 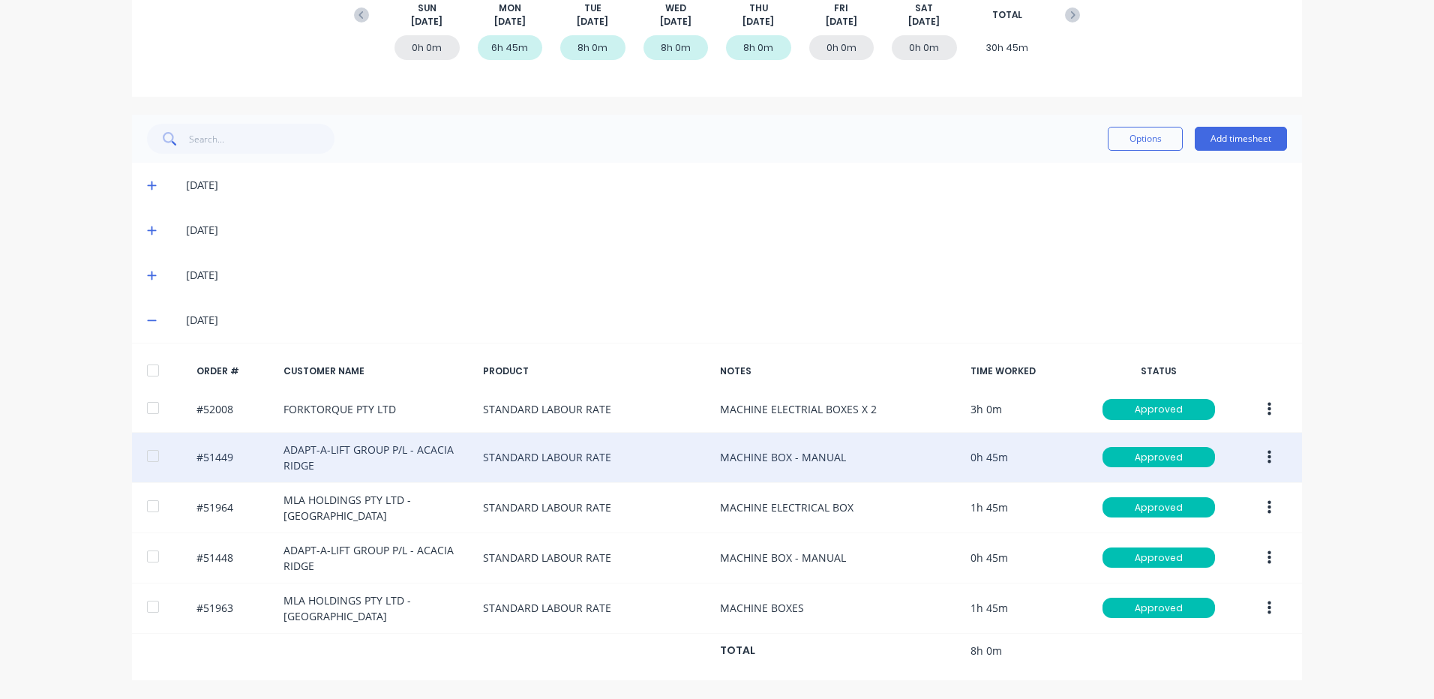 What do you see at coordinates (596, 371) in the screenshot?
I see `div: PRODUCT` at bounding box center [596, 371].